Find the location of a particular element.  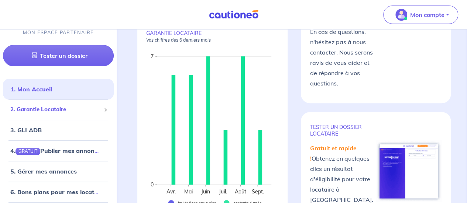

div: 6. Bons plans pour mes locataires is located at coordinates (58, 192).